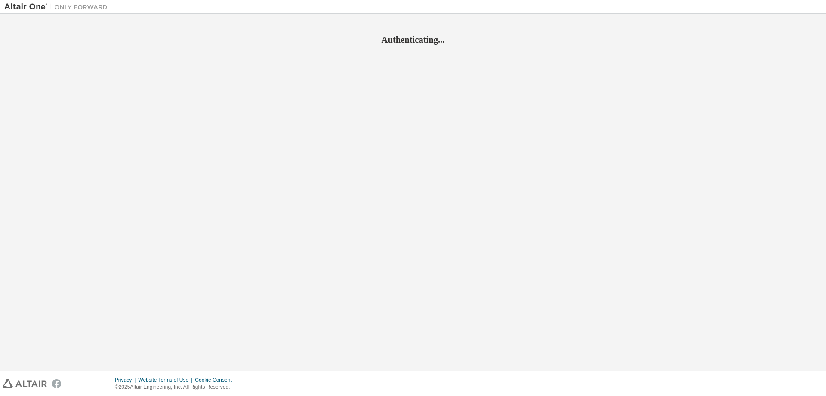 The height and width of the screenshot is (396, 826). What do you see at coordinates (413, 40) in the screenshot?
I see `h2: Authenticating...` at bounding box center [413, 40].